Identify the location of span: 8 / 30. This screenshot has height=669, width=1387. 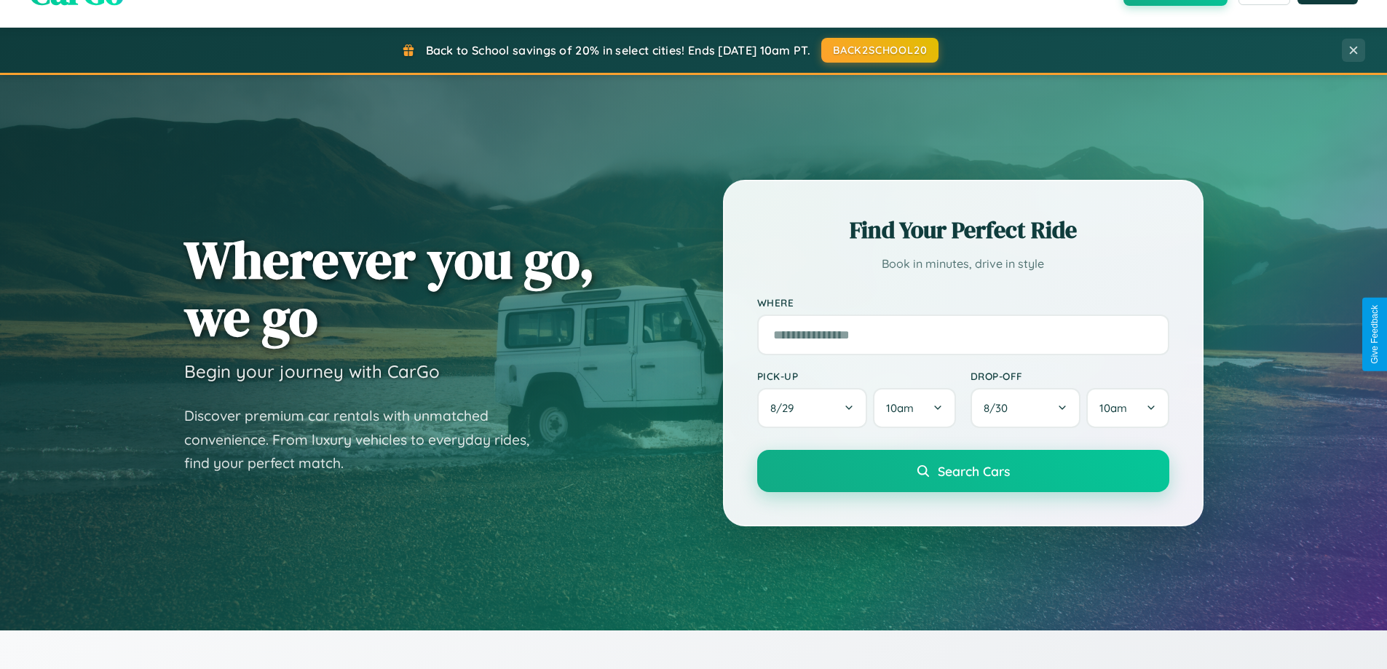
(999, 408).